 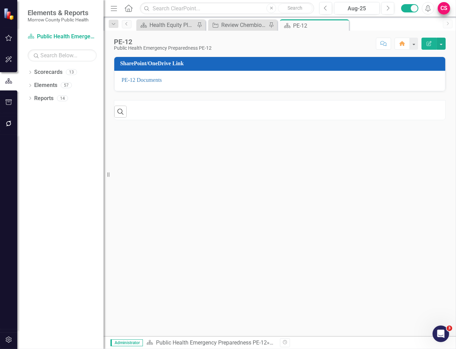 What do you see at coordinates (66, 85) in the screenshot?
I see `div: 57` at bounding box center [66, 85].